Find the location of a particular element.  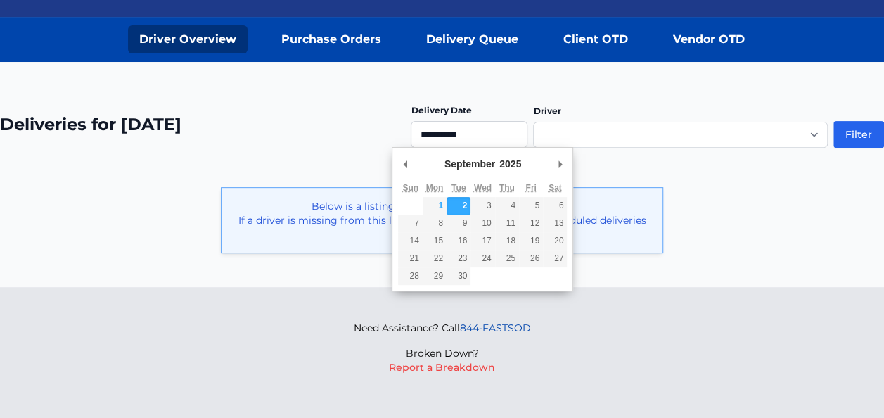

button: 25 is located at coordinates (507, 258).